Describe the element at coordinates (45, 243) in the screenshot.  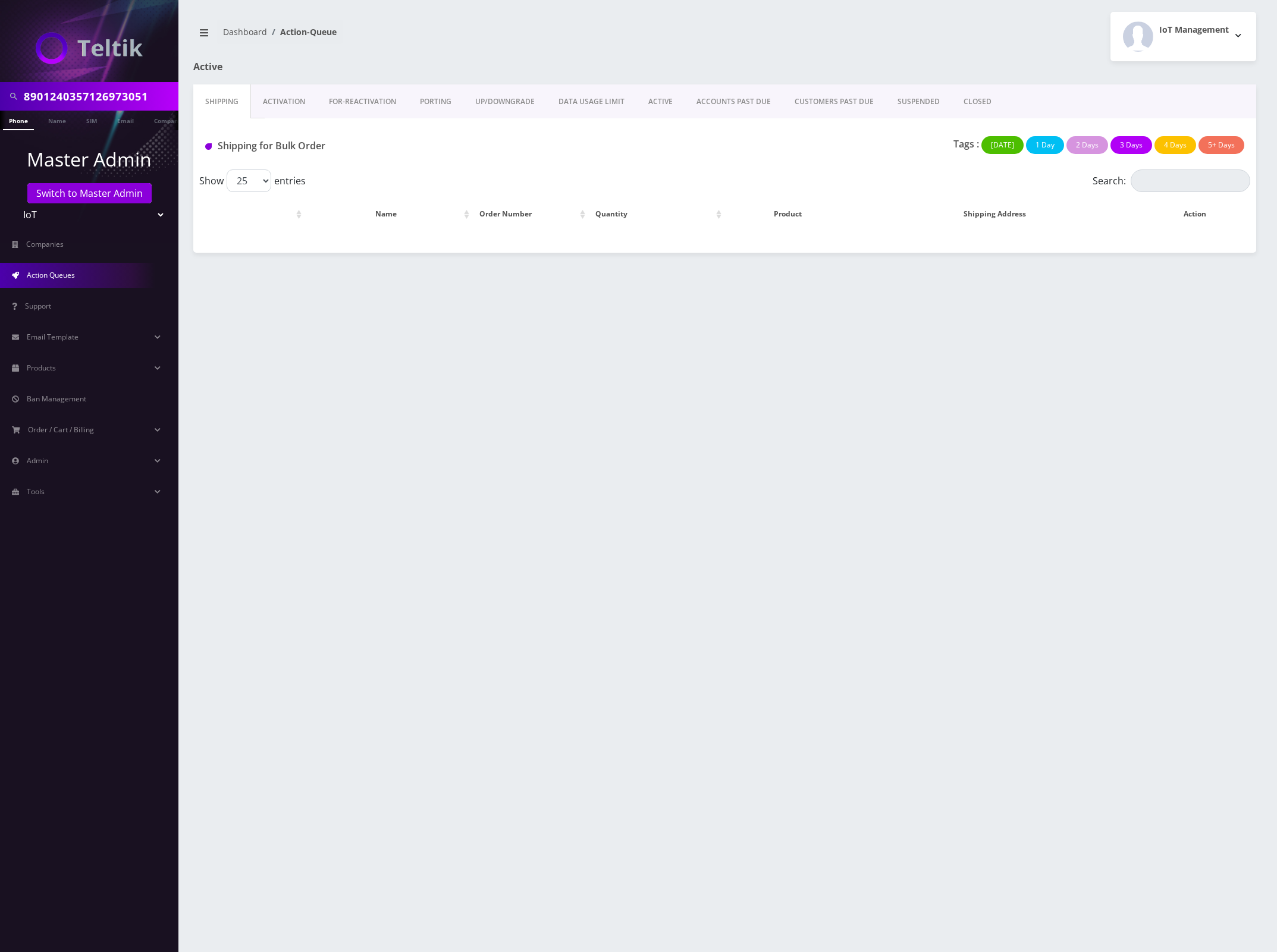
I see `span: Companies` at that location.